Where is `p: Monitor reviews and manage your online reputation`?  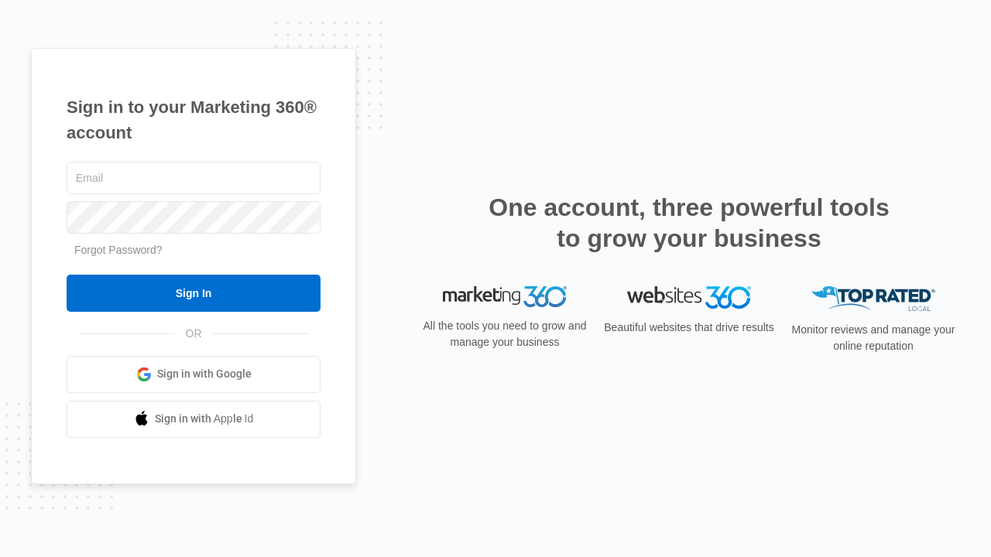 p: Monitor reviews and manage your online reputation is located at coordinates (873, 338).